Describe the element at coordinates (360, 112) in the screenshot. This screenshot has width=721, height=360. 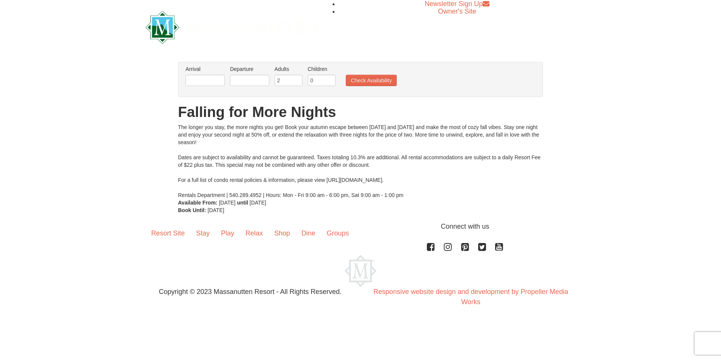
I see `h1: Falling for More Nights` at that location.